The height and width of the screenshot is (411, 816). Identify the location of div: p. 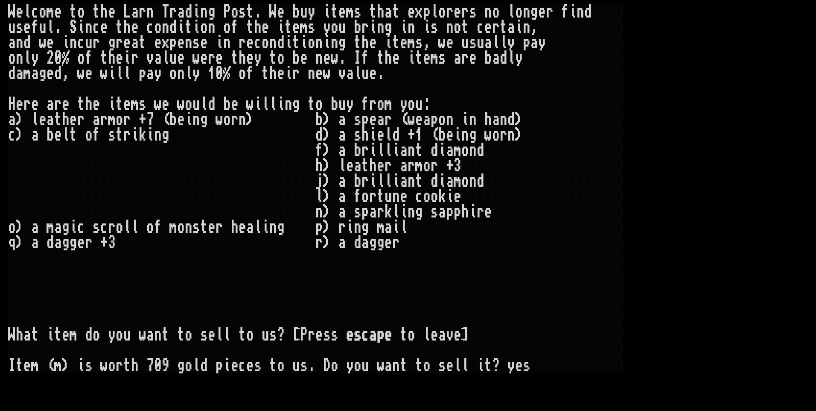
(527, 43).